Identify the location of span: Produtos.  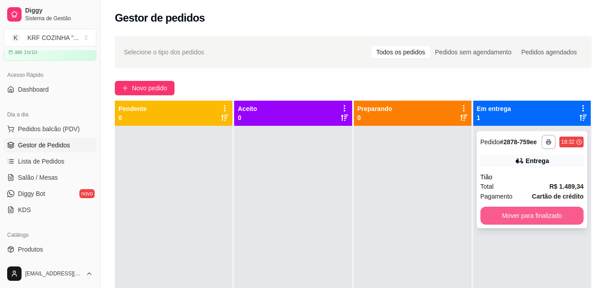
(31, 249).